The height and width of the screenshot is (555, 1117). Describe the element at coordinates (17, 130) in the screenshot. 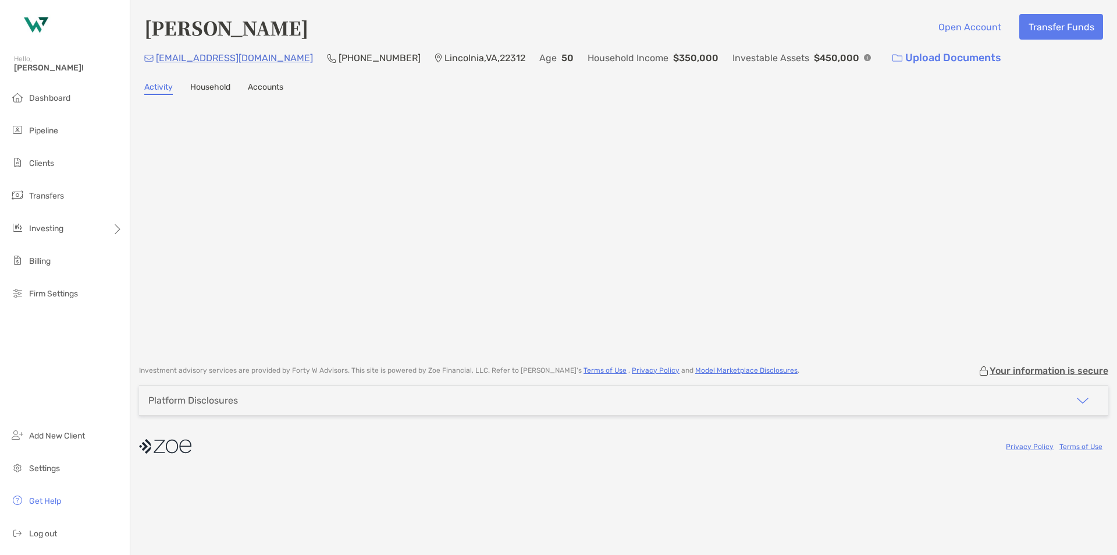

I see `img: pipeline icon` at that location.